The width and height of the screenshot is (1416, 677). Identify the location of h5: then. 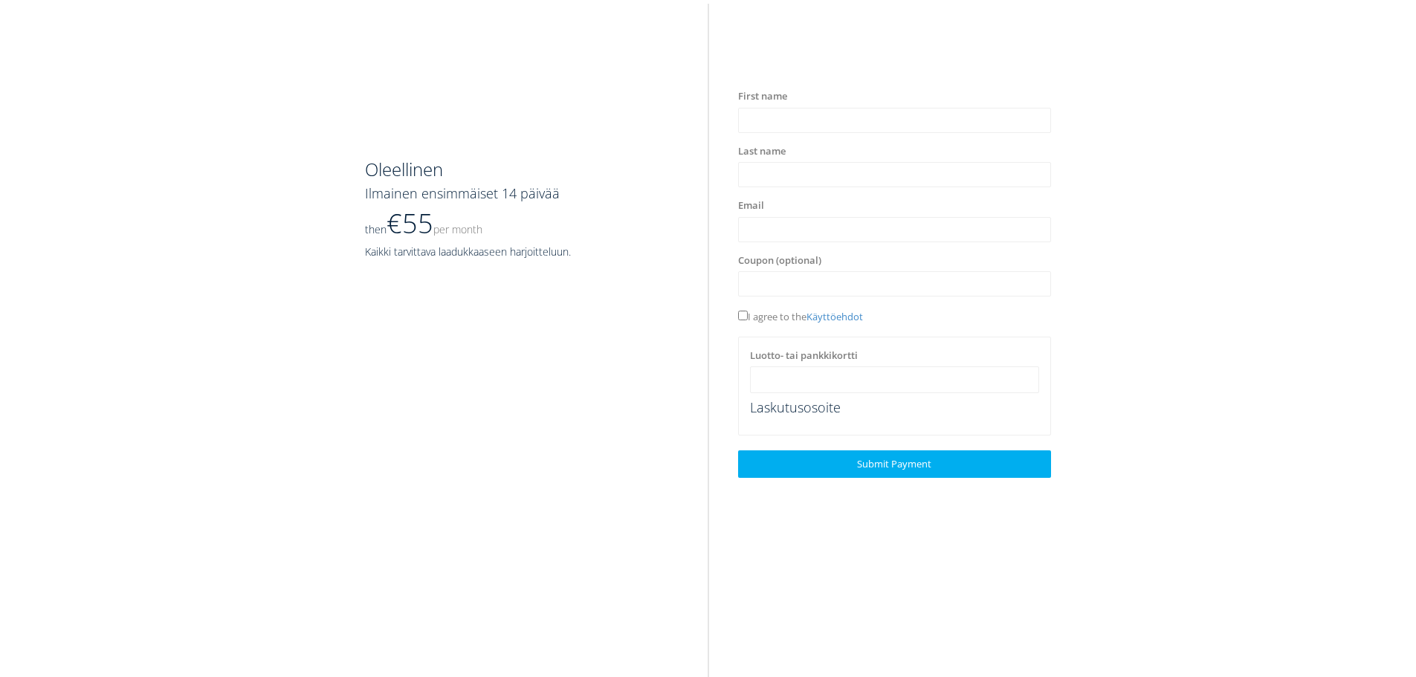
(521, 224).